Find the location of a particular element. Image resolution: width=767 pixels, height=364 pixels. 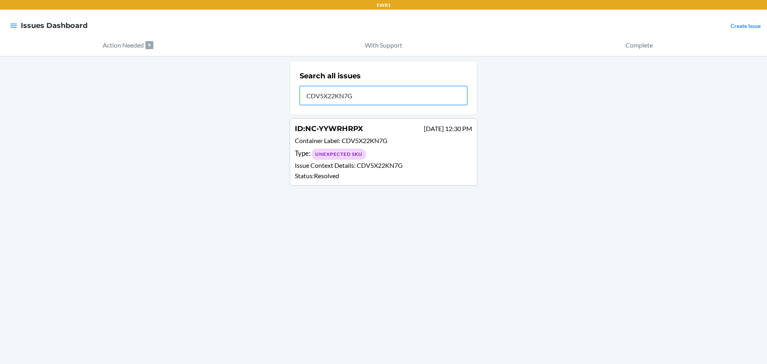

span: NC-YYWRHRPX is located at coordinates (334, 129).